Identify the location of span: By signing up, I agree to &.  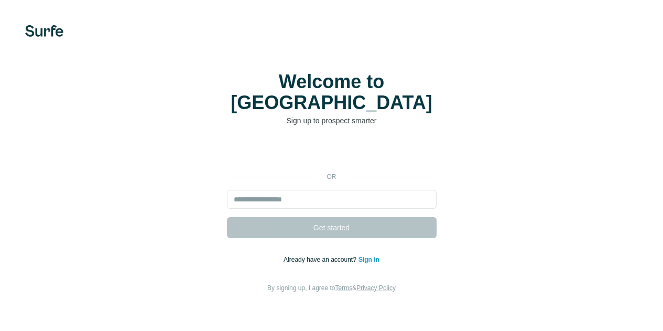
(331, 288).